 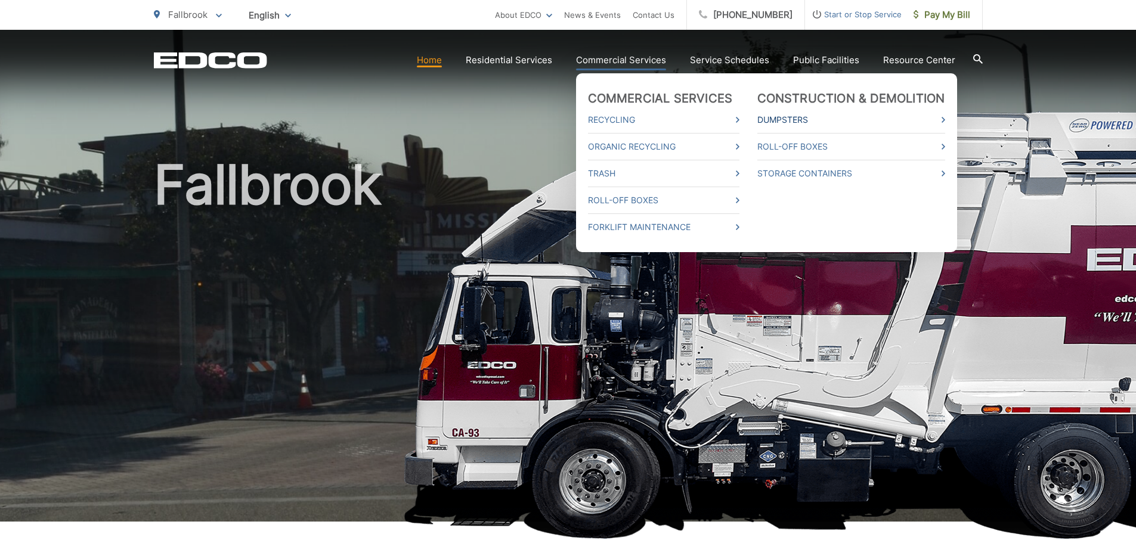 What do you see at coordinates (942, 15) in the screenshot?
I see `span: Pay My Bill` at bounding box center [942, 15].